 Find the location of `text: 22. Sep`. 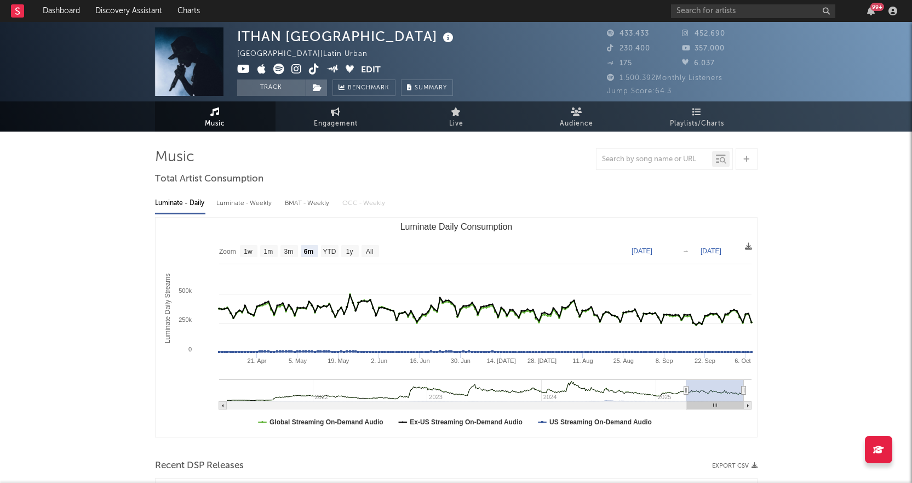

text: 22. Sep is located at coordinates (705, 360).